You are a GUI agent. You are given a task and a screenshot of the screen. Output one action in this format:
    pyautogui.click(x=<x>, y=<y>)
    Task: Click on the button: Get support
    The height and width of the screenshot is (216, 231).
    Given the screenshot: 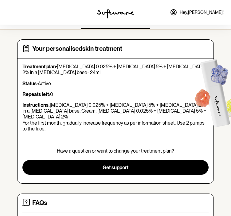 What is the action you would take?
    pyautogui.click(x=116, y=167)
    